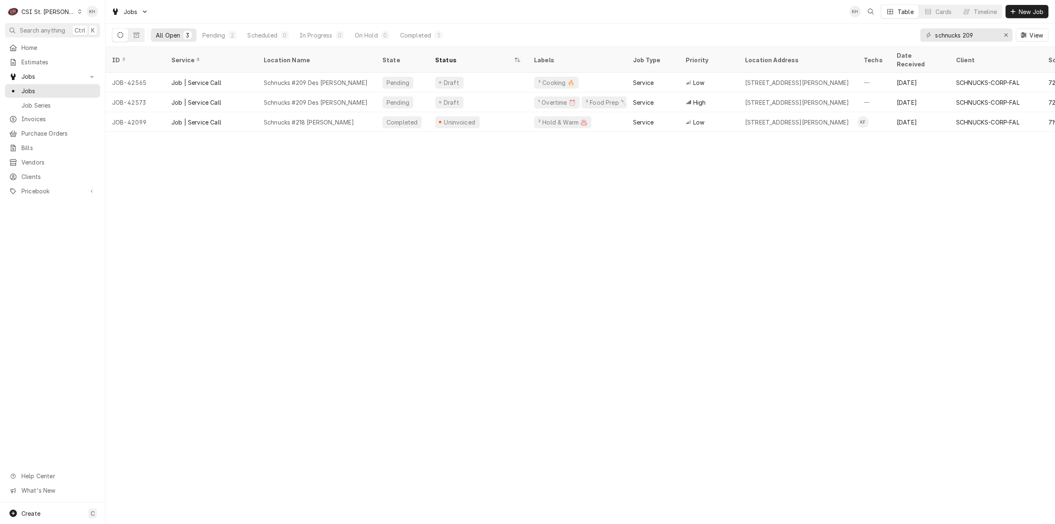 Image resolution: width=1055 pixels, height=524 pixels. Describe the element at coordinates (316, 60) in the screenshot. I see `div: Location Name` at that location.